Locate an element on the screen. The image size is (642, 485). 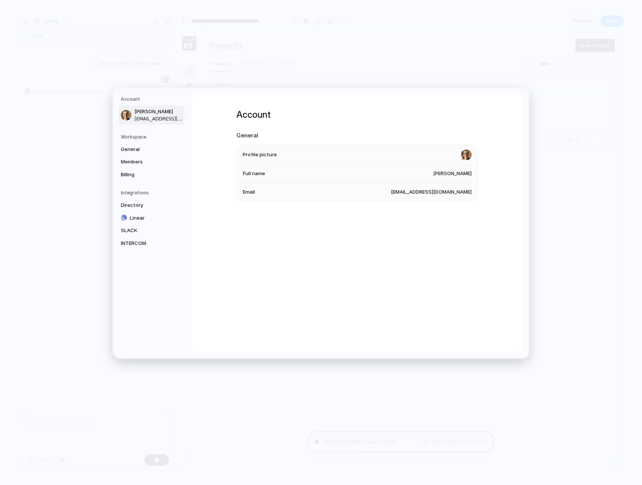
div: First Page is located at coordinates (387, 114).